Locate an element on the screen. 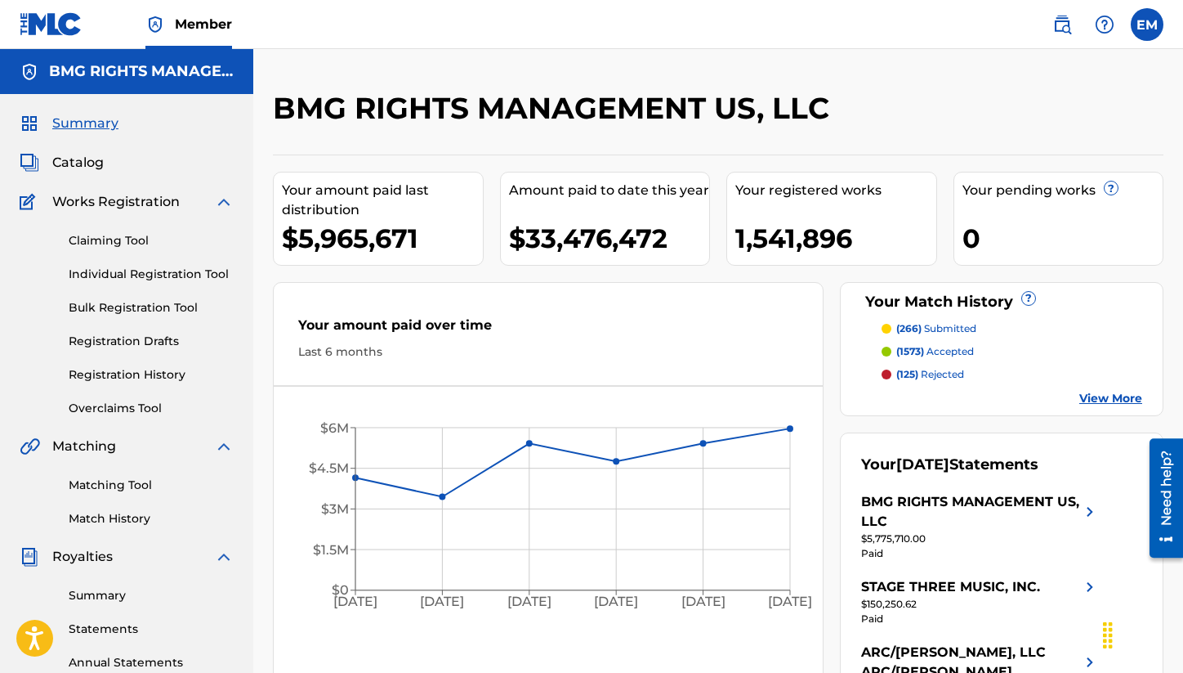  span: (1573) is located at coordinates (910, 351).